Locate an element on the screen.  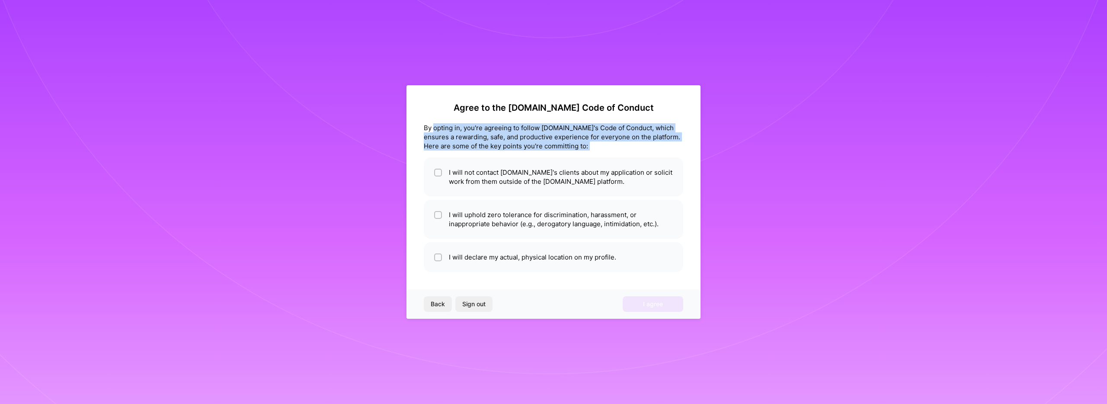
li: I will uphold zero tolerance for discrimination, harassment, or inappropriate behavior (e.g., der... is located at coordinates (554, 219).